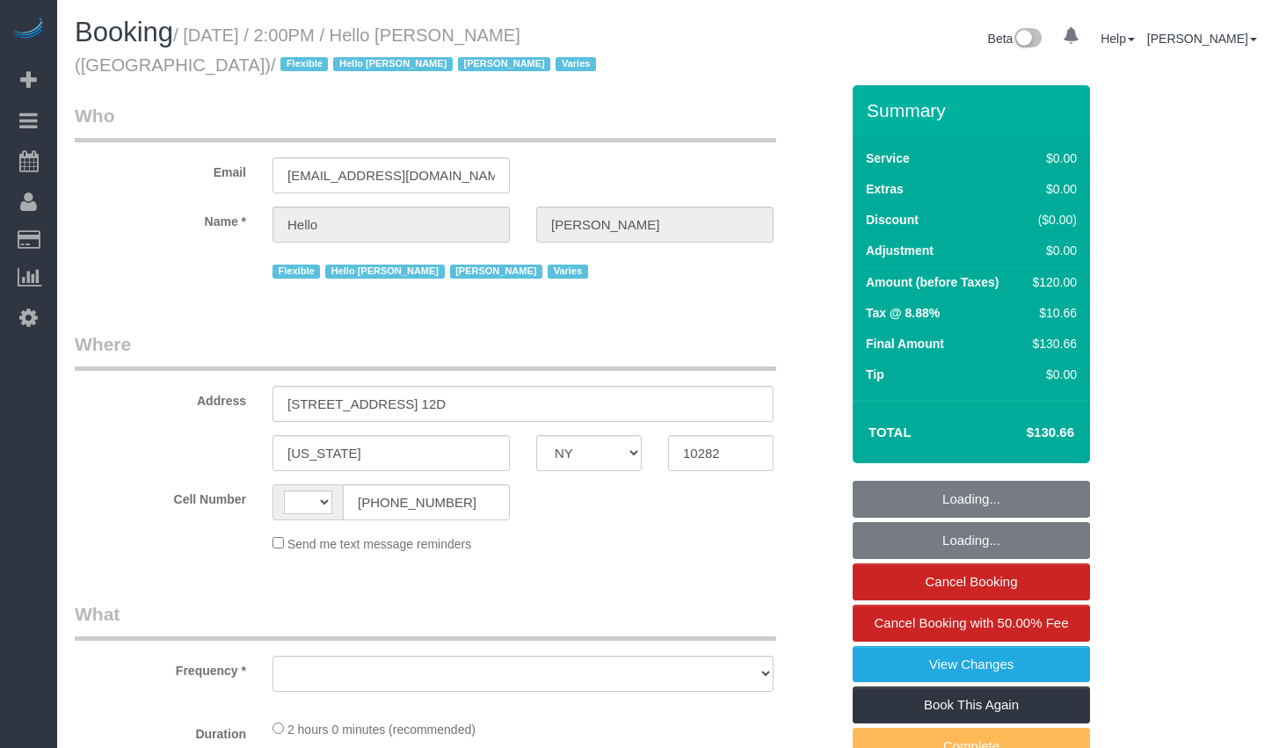 Image resolution: width=1279 pixels, height=748 pixels. Describe the element at coordinates (160, 397) in the screenshot. I see `label: Address` at that location.